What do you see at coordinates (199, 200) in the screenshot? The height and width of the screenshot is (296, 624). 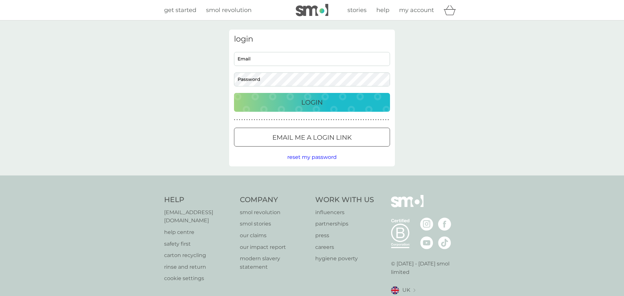 I see `h4: Help` at bounding box center [199, 200].